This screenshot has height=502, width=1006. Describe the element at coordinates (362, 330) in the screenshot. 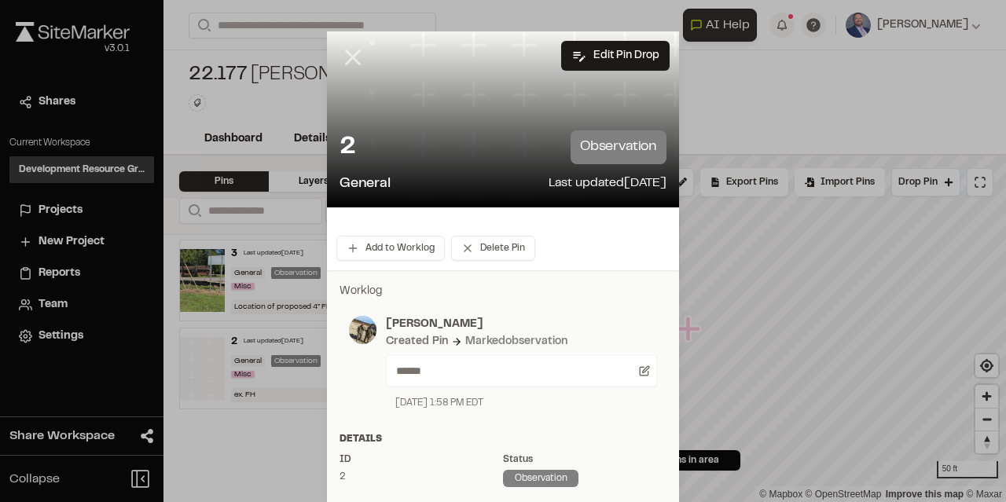

I see `img: photo` at that location.